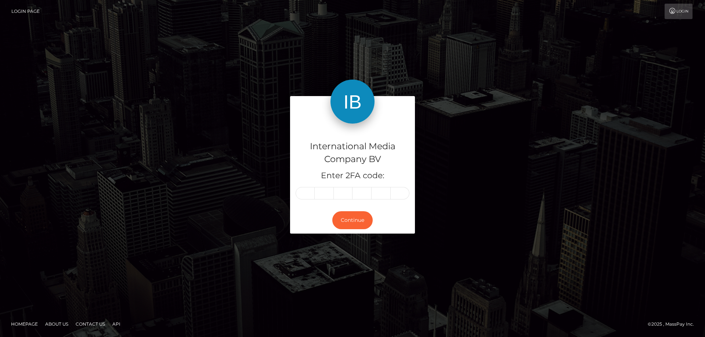  Describe the element at coordinates (90, 324) in the screenshot. I see `a: Contact Us` at that location.